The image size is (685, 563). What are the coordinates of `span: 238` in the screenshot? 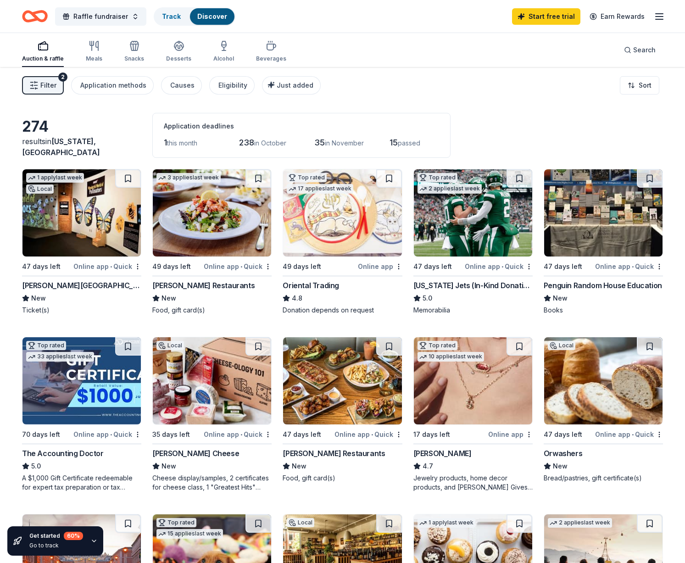 It's located at (246, 142).